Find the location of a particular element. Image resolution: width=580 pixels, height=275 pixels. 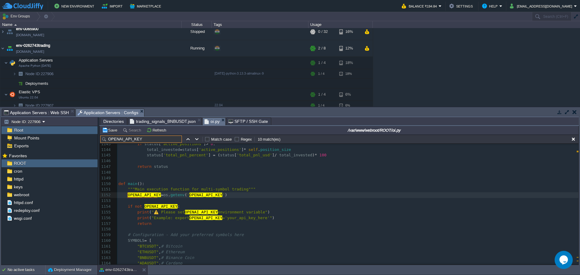

span: httpd.conf is located at coordinates (23, 203).